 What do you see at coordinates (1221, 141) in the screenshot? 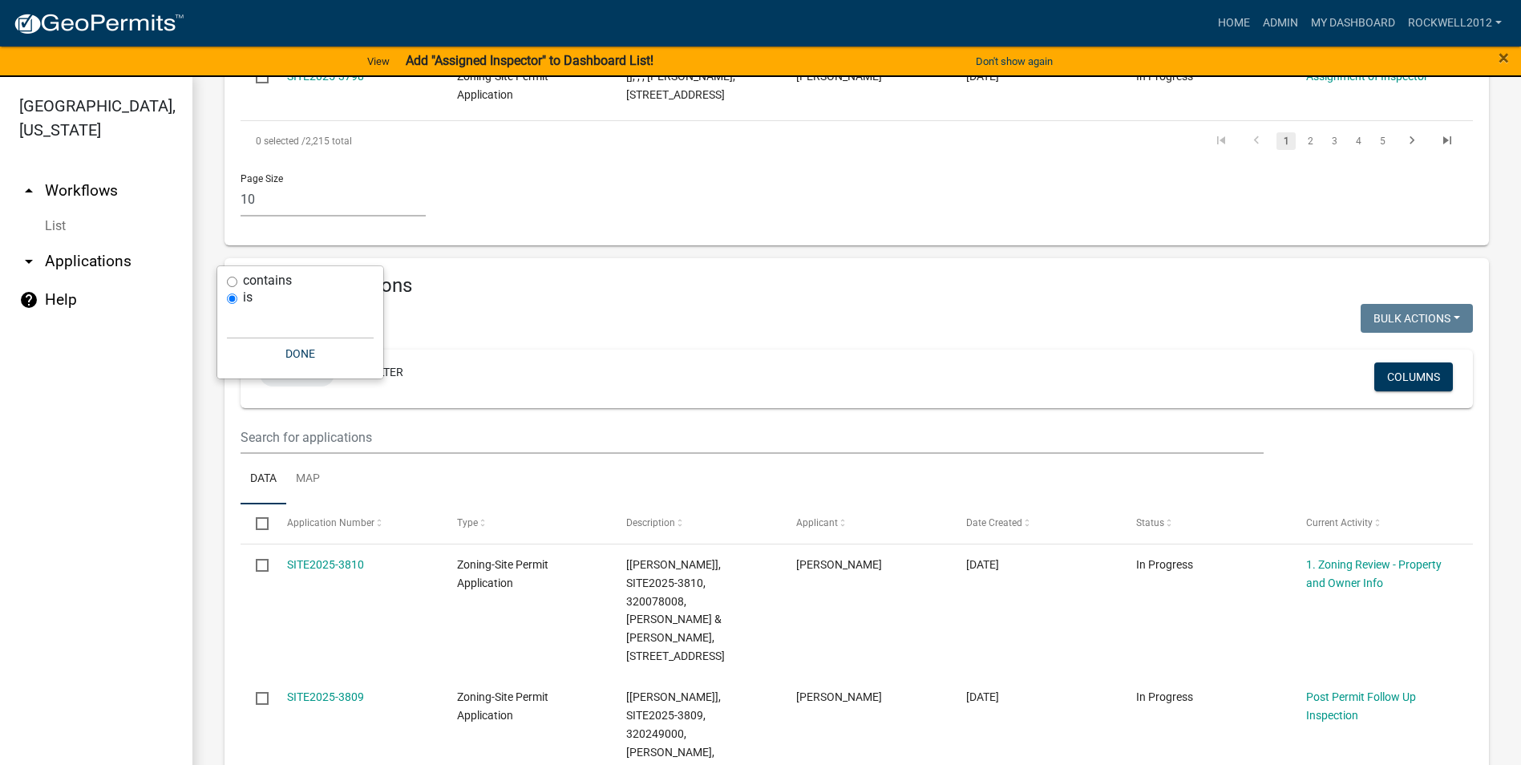
I see `a: go to first page` at bounding box center [1221, 141].